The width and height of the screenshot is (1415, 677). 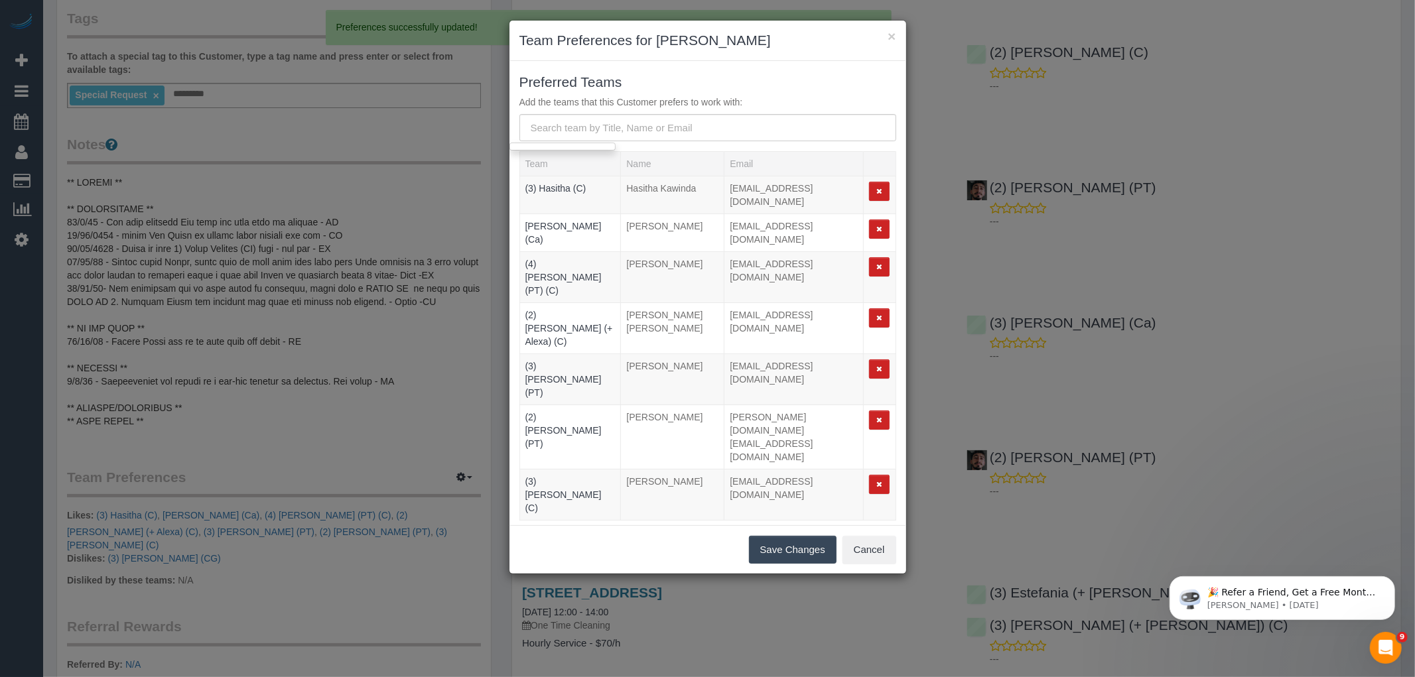 What do you see at coordinates (556, 188) in the screenshot?
I see `a: (3) Hasitha (C)` at bounding box center [556, 188].